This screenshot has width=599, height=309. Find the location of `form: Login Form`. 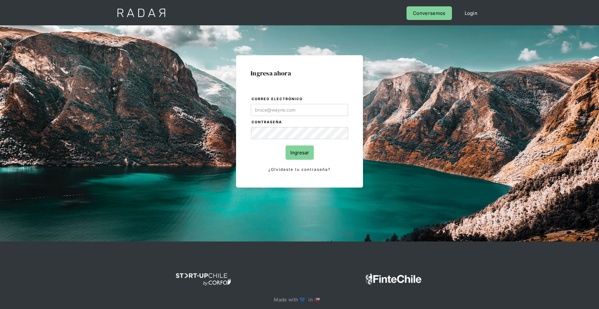

form: Login Form is located at coordinates (299, 135).